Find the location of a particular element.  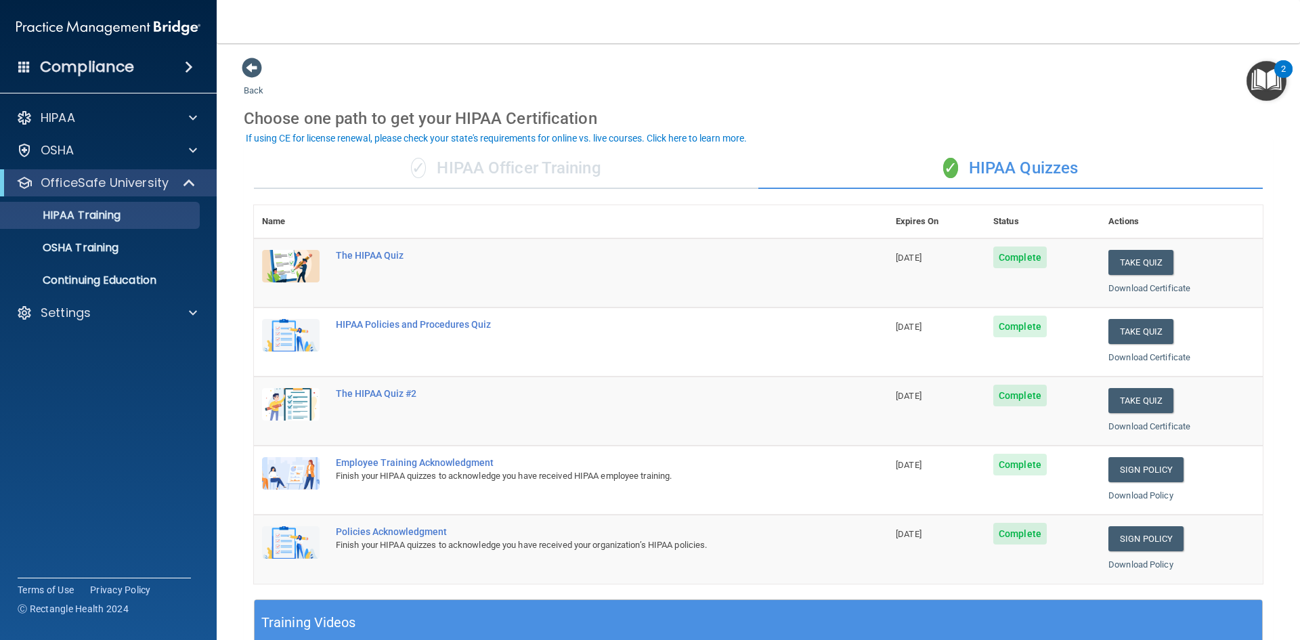

div: The HIPAA Quiz is located at coordinates (578, 255).